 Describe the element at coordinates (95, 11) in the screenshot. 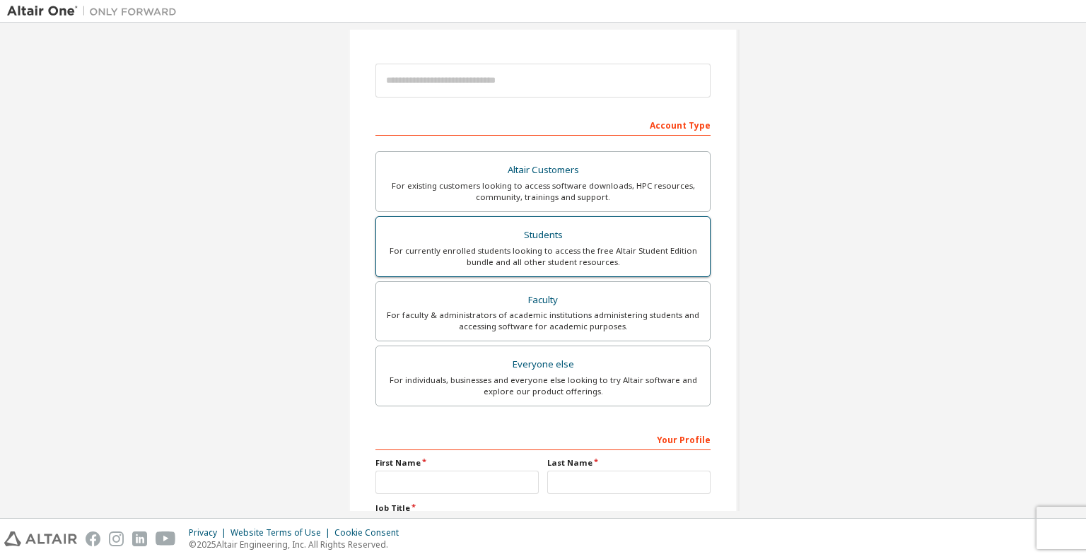

I see `img: Altair One` at that location.